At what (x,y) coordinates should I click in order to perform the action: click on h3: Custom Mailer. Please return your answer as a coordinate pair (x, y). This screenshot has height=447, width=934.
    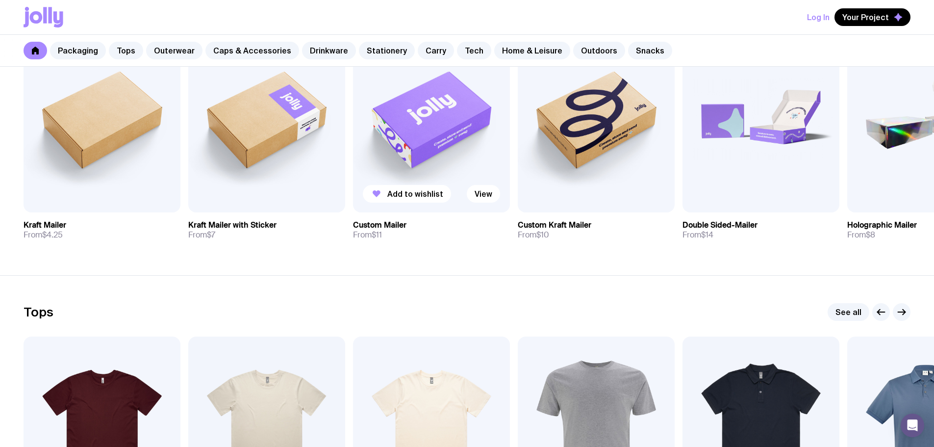
    Looking at the image, I should click on (380, 225).